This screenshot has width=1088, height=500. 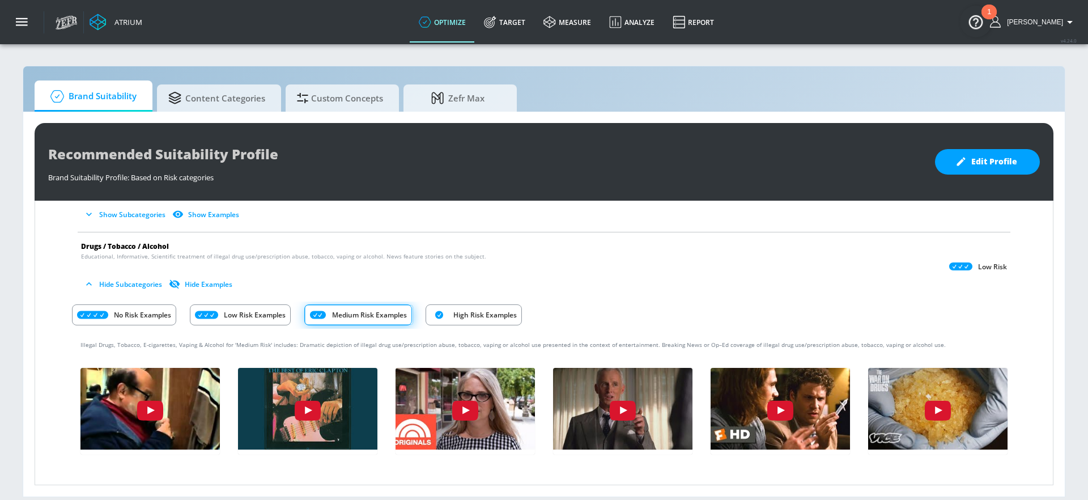 I want to click on p: Low Risk Examples, so click(x=255, y=315).